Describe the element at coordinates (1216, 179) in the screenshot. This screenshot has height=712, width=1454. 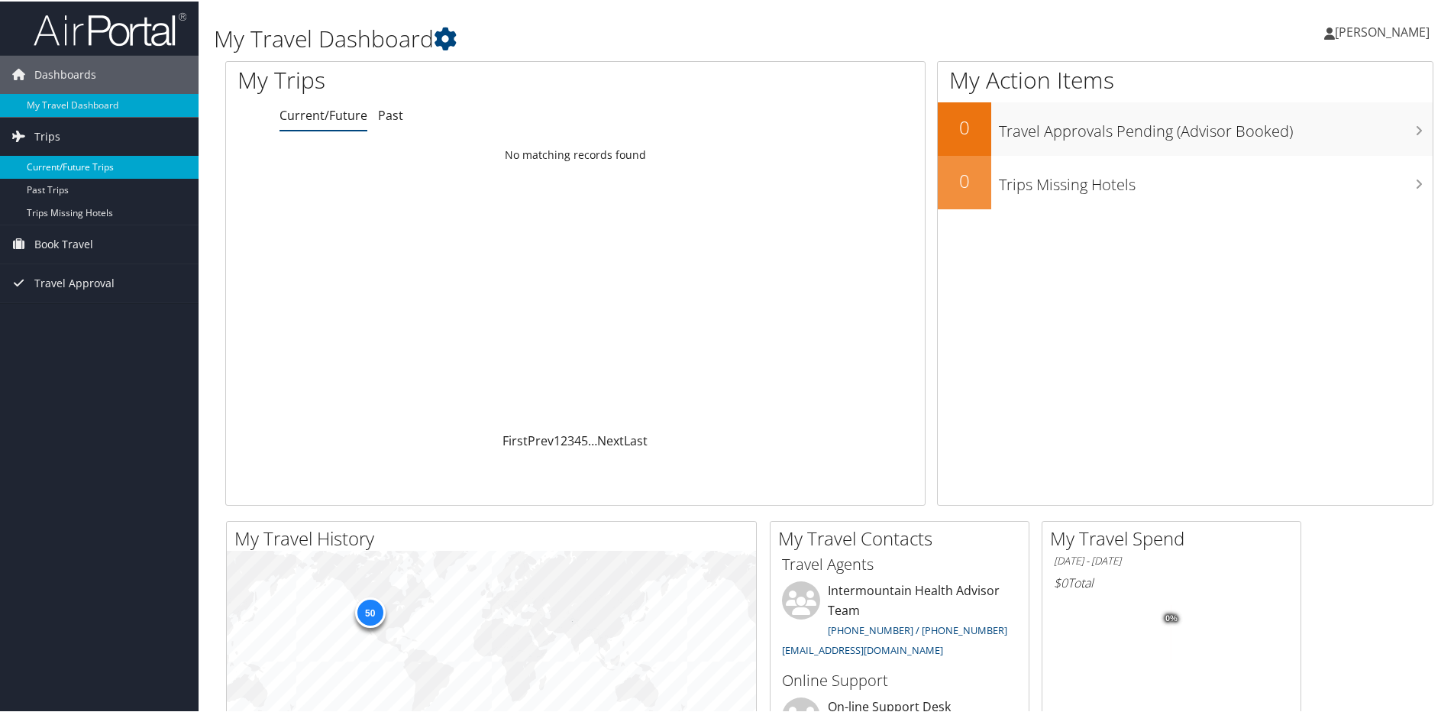
I see `h3: Trips Missing Hotels` at that location.